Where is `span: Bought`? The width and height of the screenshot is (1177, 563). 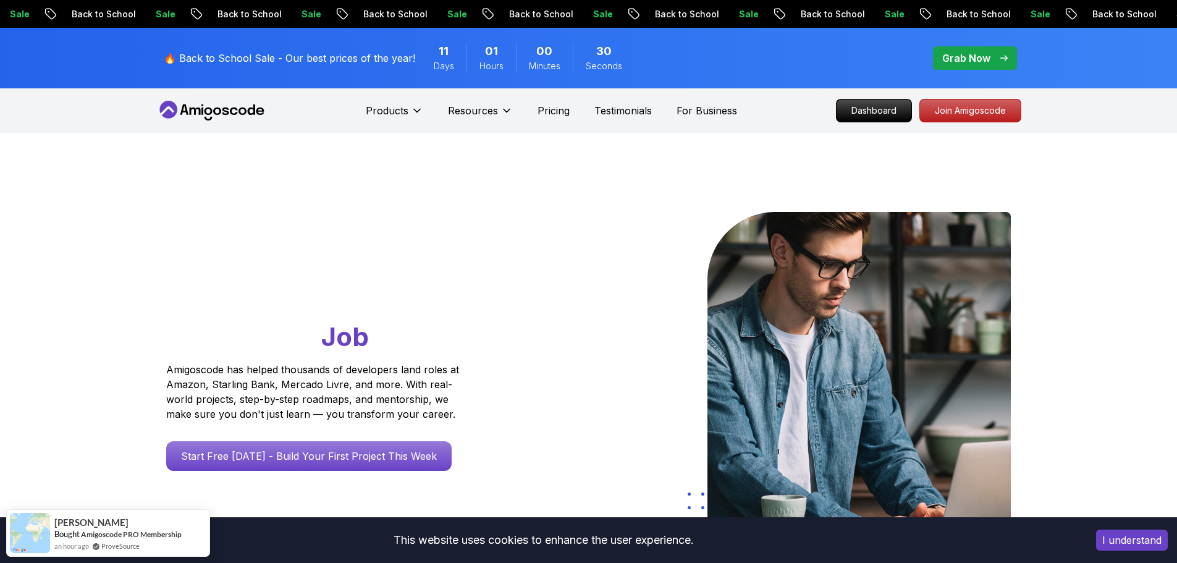 span: Bought is located at coordinates (67, 534).